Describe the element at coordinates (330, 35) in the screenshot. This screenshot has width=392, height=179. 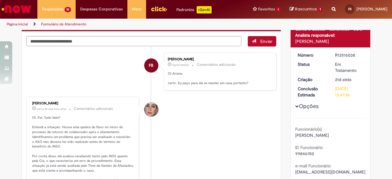
I see `div: Analista responsável:` at that location.